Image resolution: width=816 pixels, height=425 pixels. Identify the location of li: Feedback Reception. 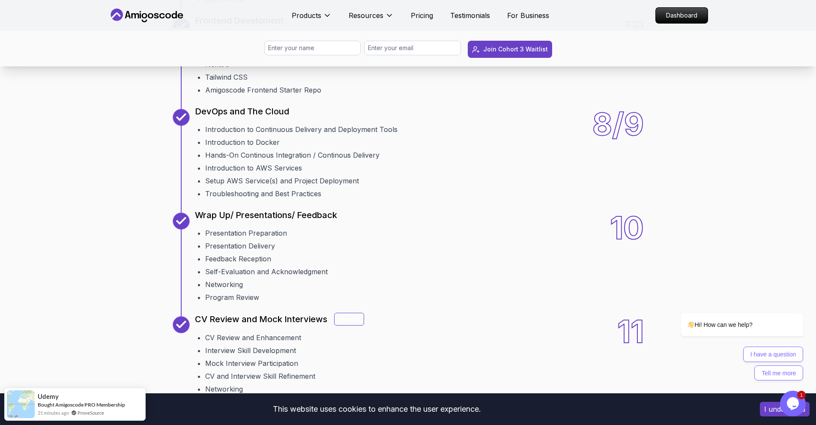
(271, 259).